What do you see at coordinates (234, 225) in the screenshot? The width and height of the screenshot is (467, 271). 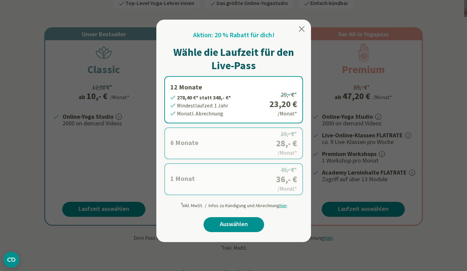 I see `a: Auswählen` at bounding box center [234, 225].